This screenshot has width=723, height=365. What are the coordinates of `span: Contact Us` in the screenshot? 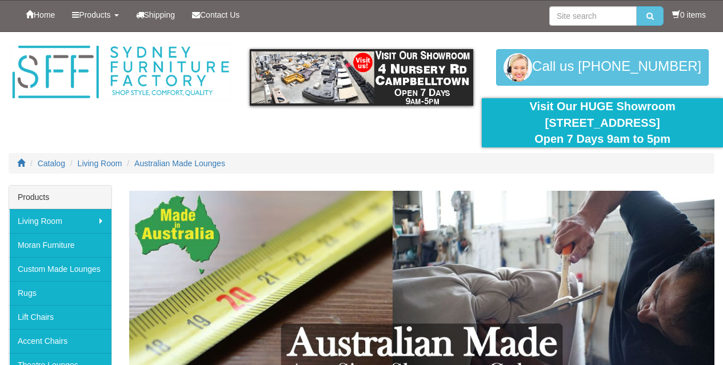 It's located at (220, 15).